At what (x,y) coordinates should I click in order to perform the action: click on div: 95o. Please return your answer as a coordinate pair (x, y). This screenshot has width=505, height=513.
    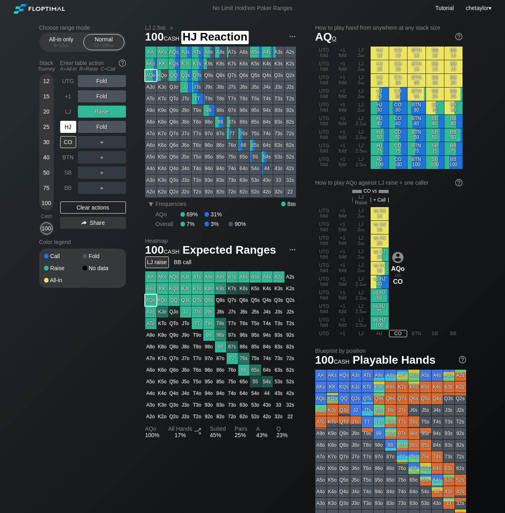
    Looking at the image, I should click on (209, 157).